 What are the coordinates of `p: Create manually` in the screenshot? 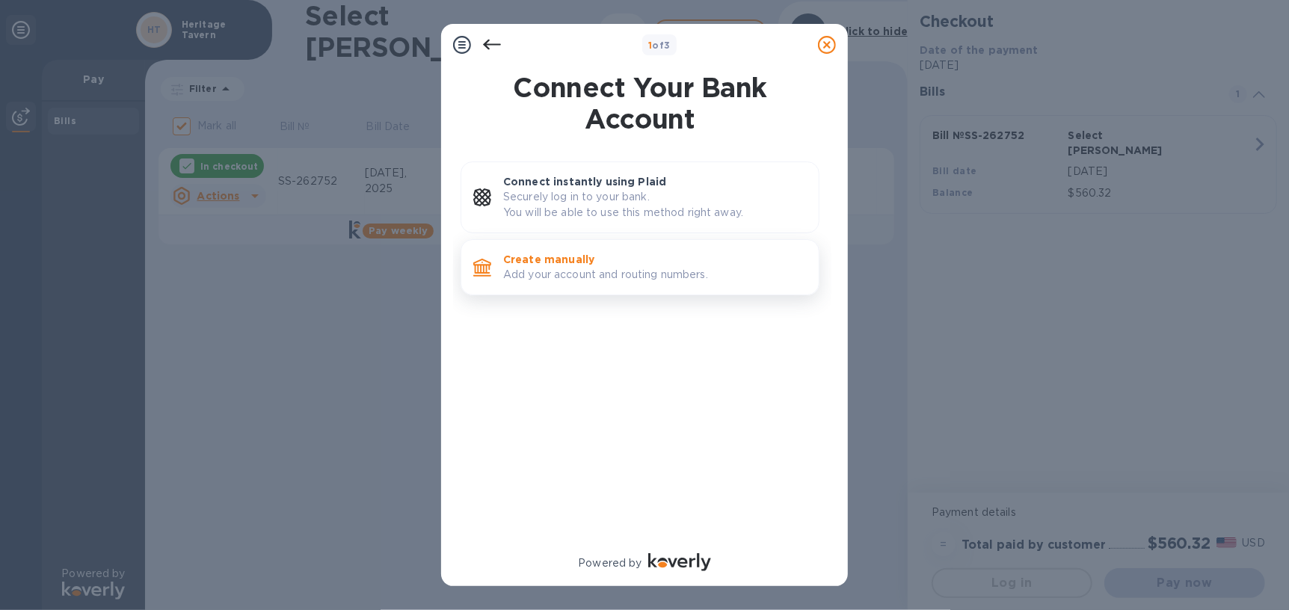 It's located at (655, 259).